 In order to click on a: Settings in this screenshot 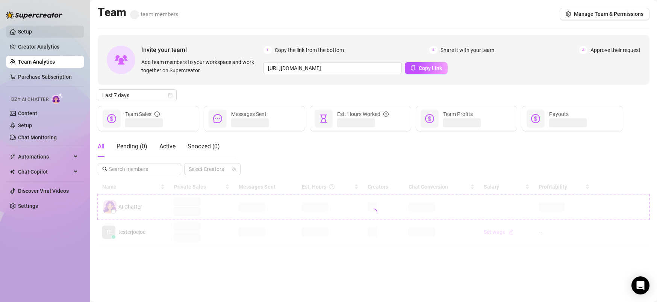, I will do `click(28, 206)`.